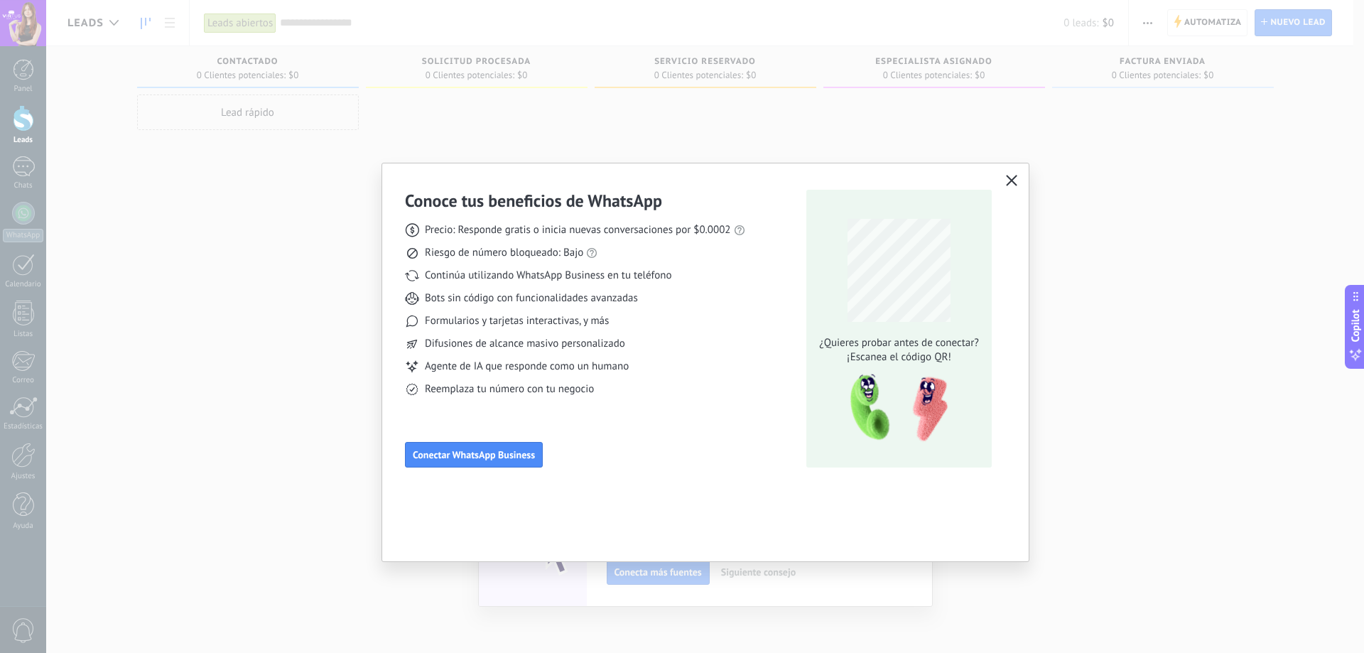 This screenshot has height=653, width=1364. Describe the element at coordinates (899, 357) in the screenshot. I see `span: ¡Escanea el código QR!` at that location.